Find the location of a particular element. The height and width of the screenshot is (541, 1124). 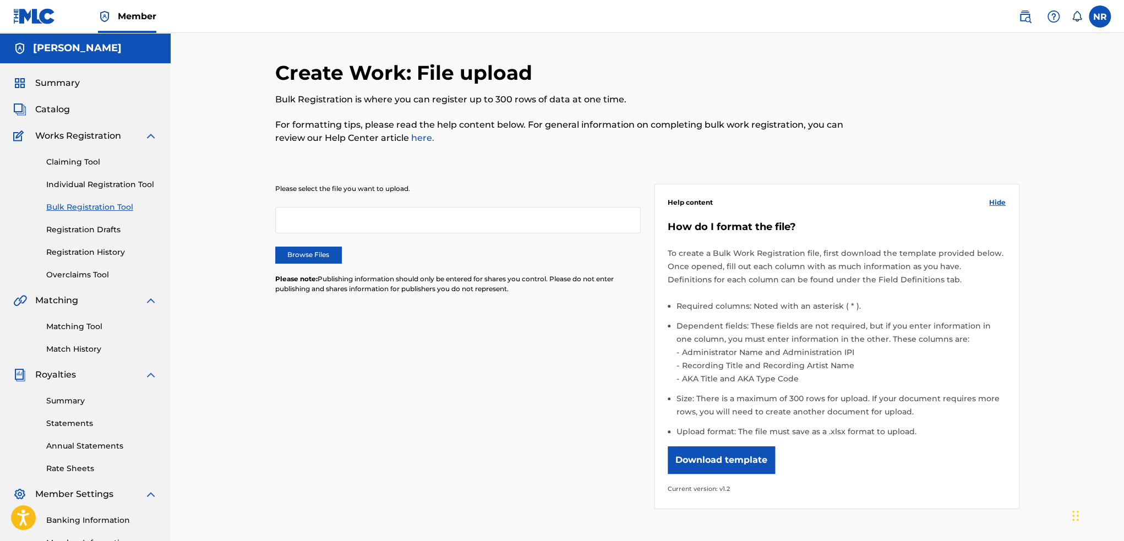

a: Statements is located at coordinates (102, 423).